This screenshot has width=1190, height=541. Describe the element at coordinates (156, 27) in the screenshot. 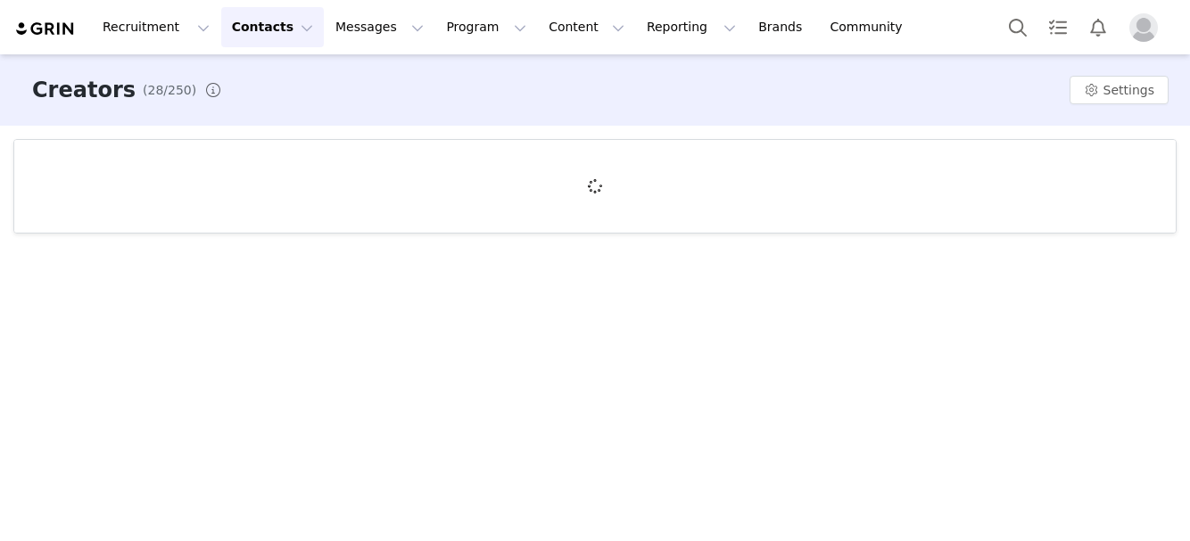

I see `button: Recruitment` at that location.